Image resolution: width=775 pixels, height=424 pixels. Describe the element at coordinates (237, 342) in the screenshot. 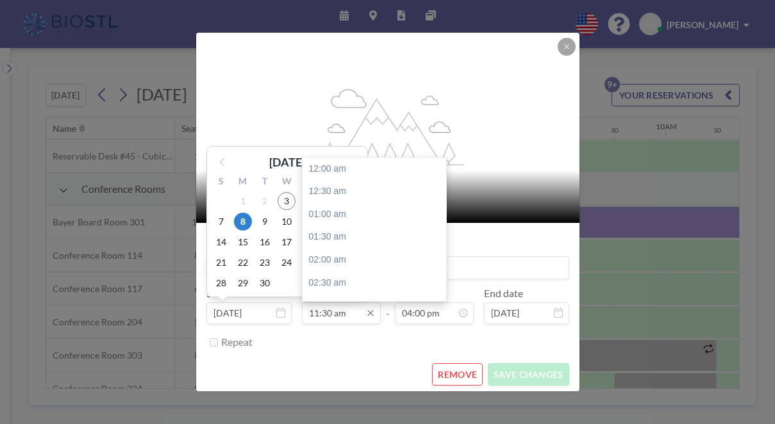

I see `label: Repeat` at that location.